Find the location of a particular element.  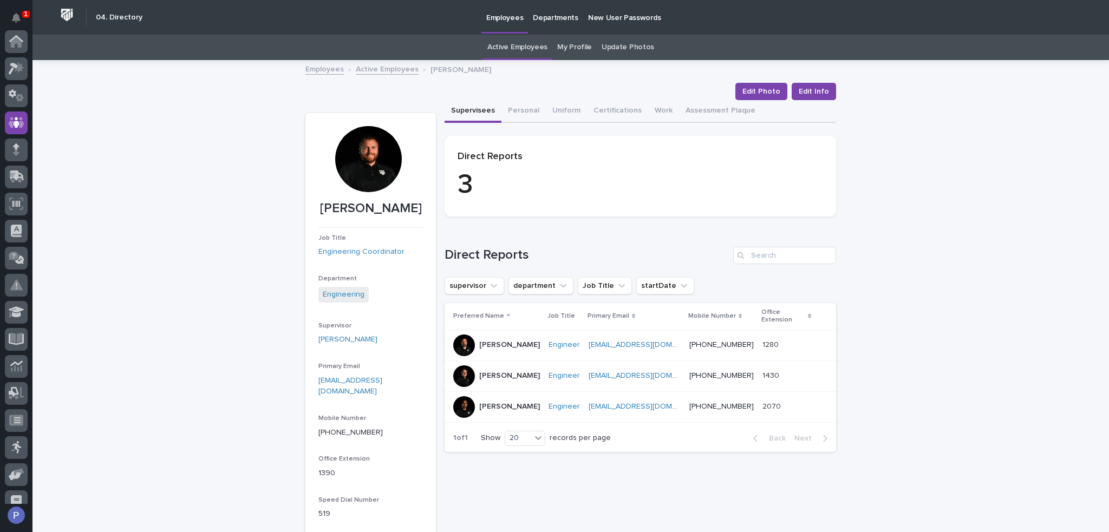

button: Personal is located at coordinates (523, 112).